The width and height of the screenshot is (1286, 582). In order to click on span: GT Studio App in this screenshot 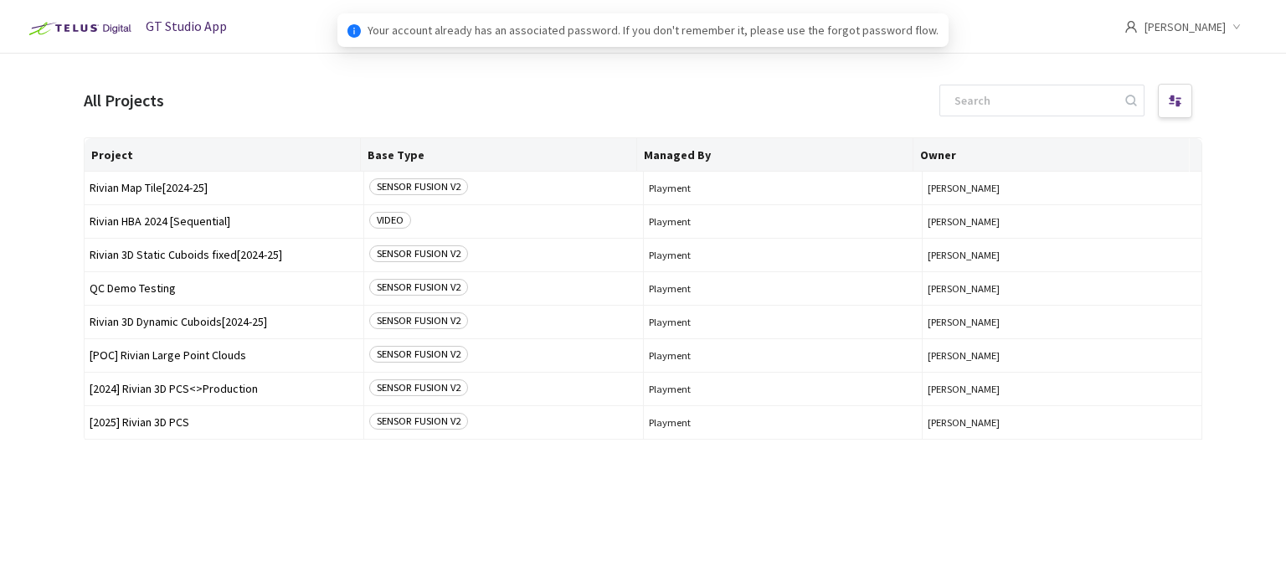, I will do `click(186, 26)`.